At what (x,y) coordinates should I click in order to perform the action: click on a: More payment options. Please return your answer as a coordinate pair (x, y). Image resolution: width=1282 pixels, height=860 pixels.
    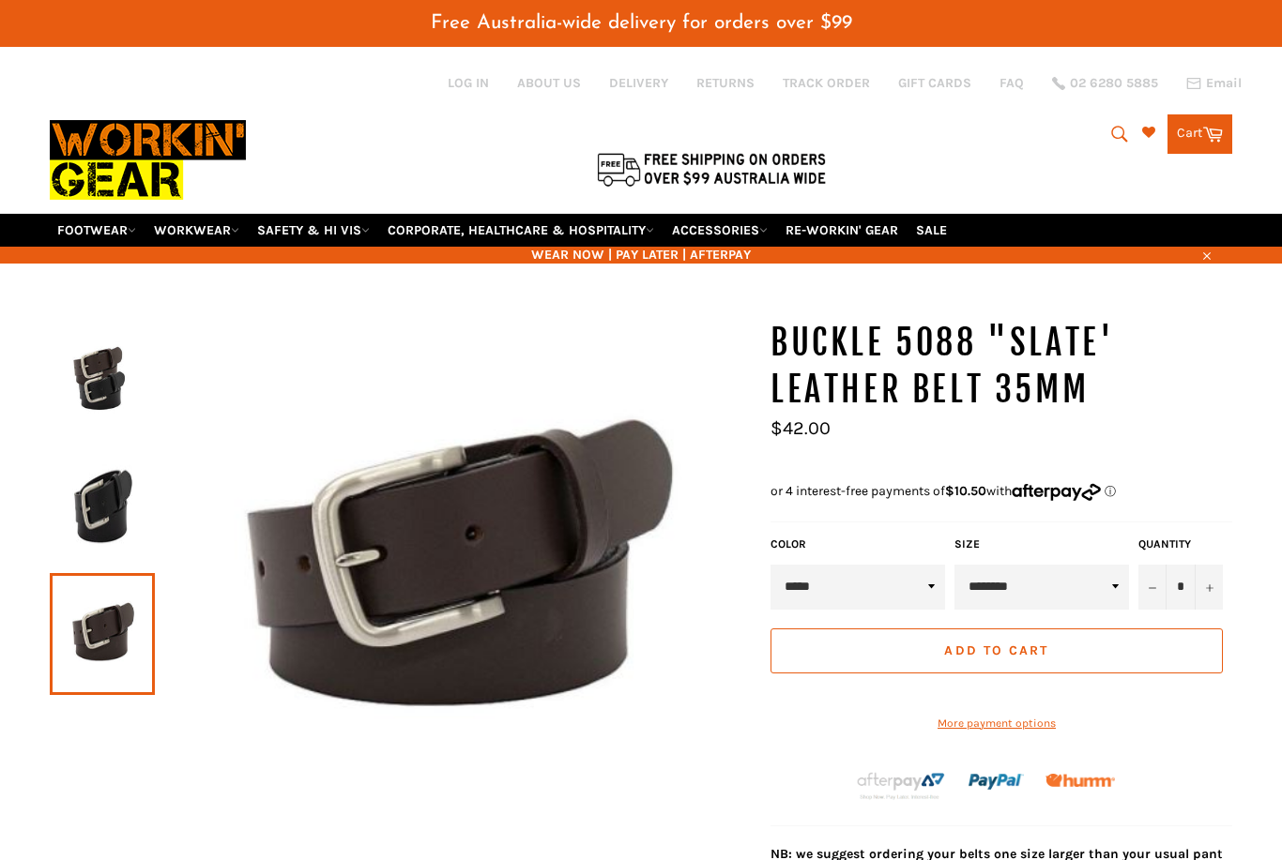
    Looking at the image, I should click on (996, 723).